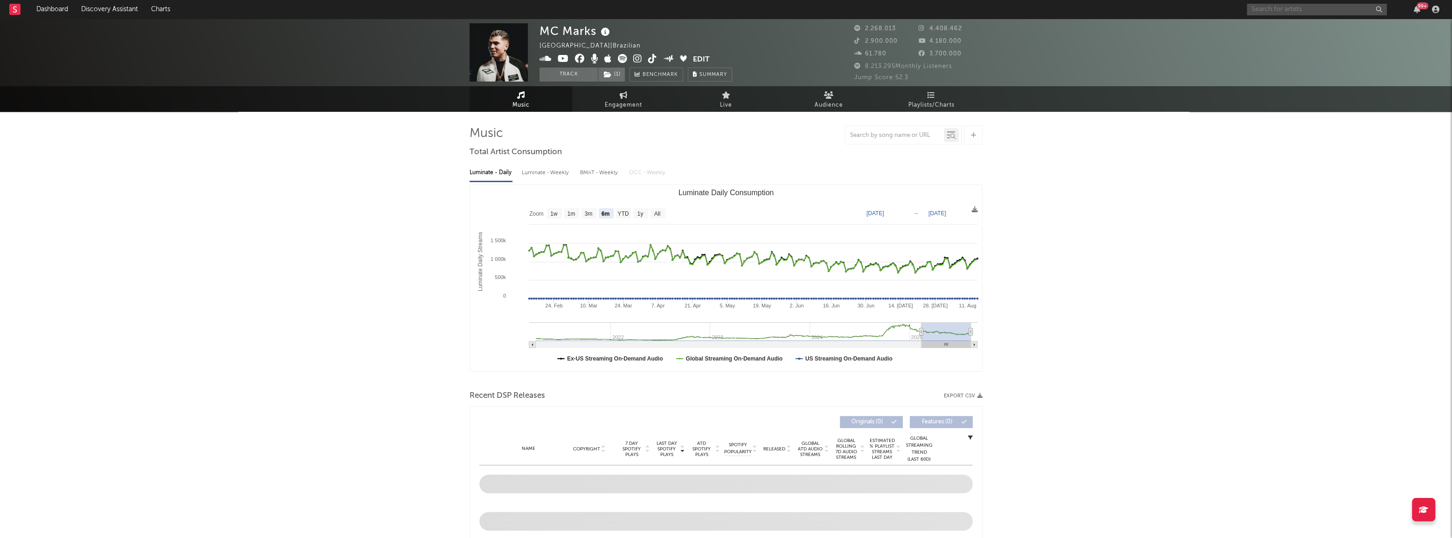 The width and height of the screenshot is (1452, 538). What do you see at coordinates (1417, 9) in the screenshot?
I see `button: 99+` at bounding box center [1417, 9].